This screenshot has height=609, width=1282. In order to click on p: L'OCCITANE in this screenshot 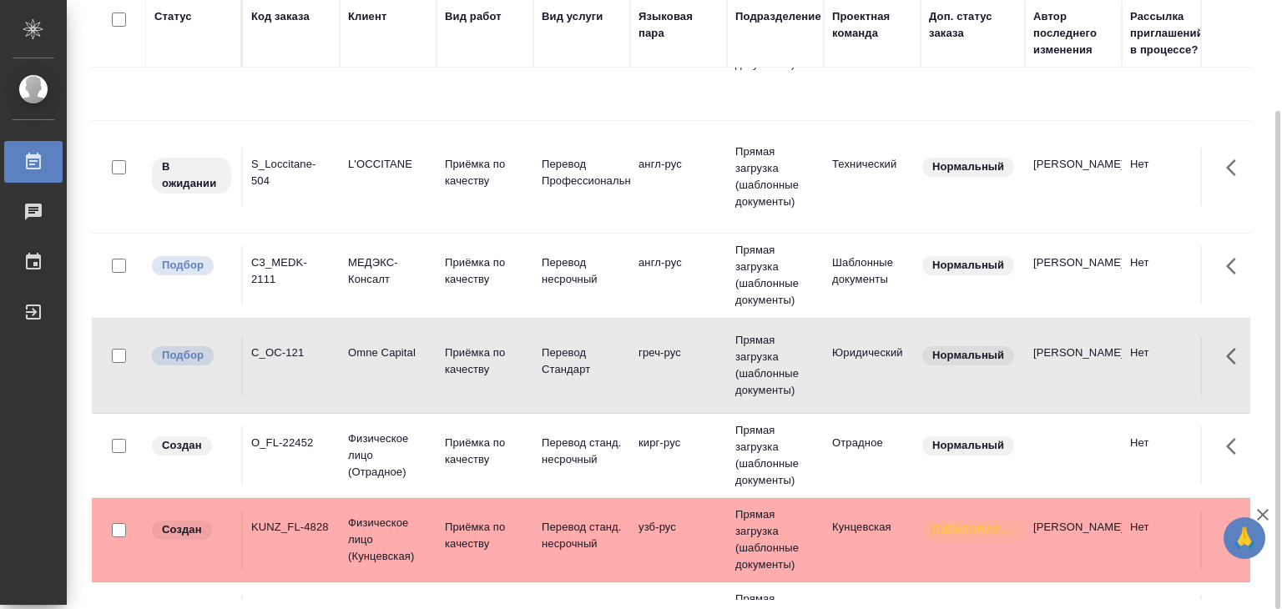, I will do `click(388, 164)`.